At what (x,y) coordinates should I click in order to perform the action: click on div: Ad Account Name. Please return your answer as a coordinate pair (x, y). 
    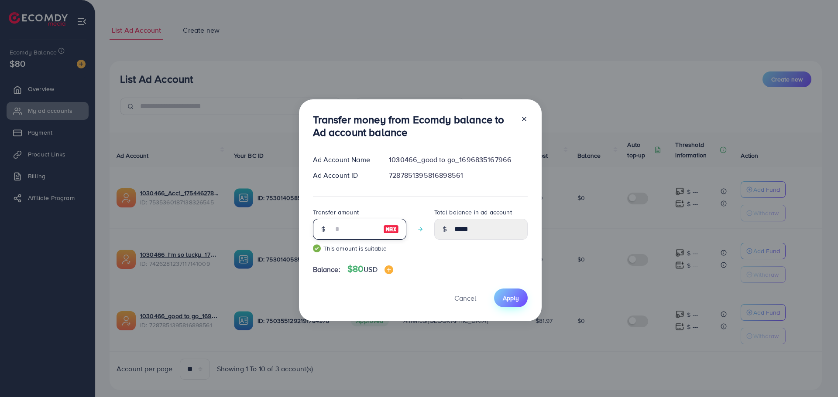
    Looking at the image, I should click on (344, 160).